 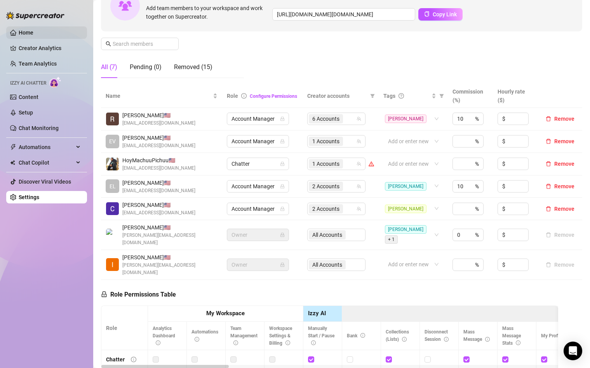 I want to click on input: Search members, so click(x=140, y=44).